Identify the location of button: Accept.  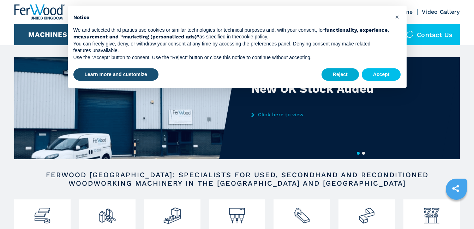
(381, 75).